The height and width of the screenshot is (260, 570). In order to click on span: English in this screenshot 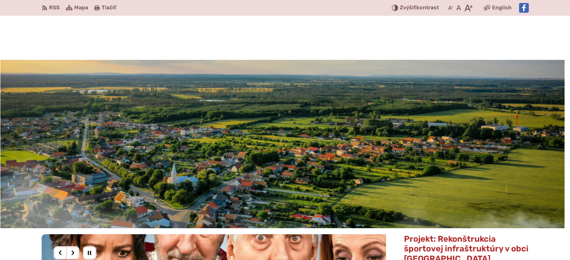, I will do `click(501, 8)`.